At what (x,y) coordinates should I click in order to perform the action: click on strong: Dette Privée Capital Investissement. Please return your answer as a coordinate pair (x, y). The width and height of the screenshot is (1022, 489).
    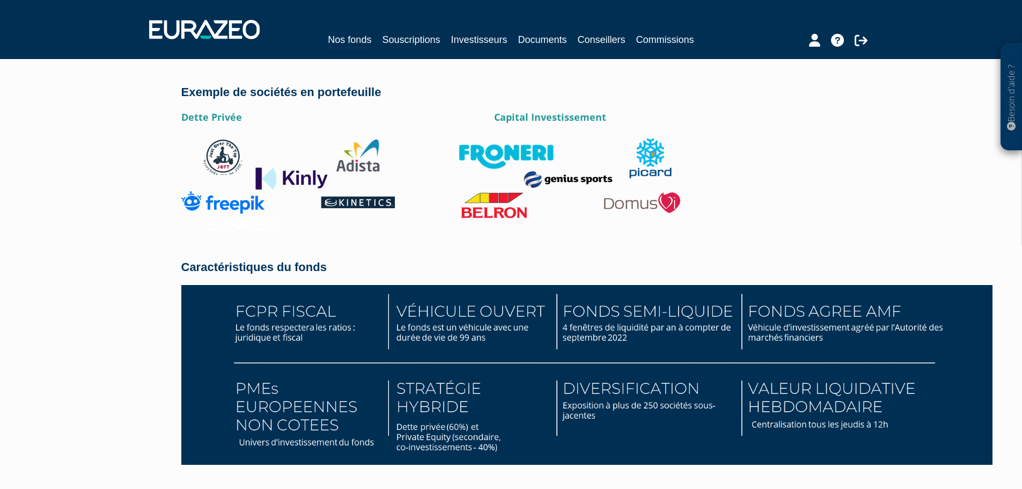
    Looking at the image, I should click on (394, 117).